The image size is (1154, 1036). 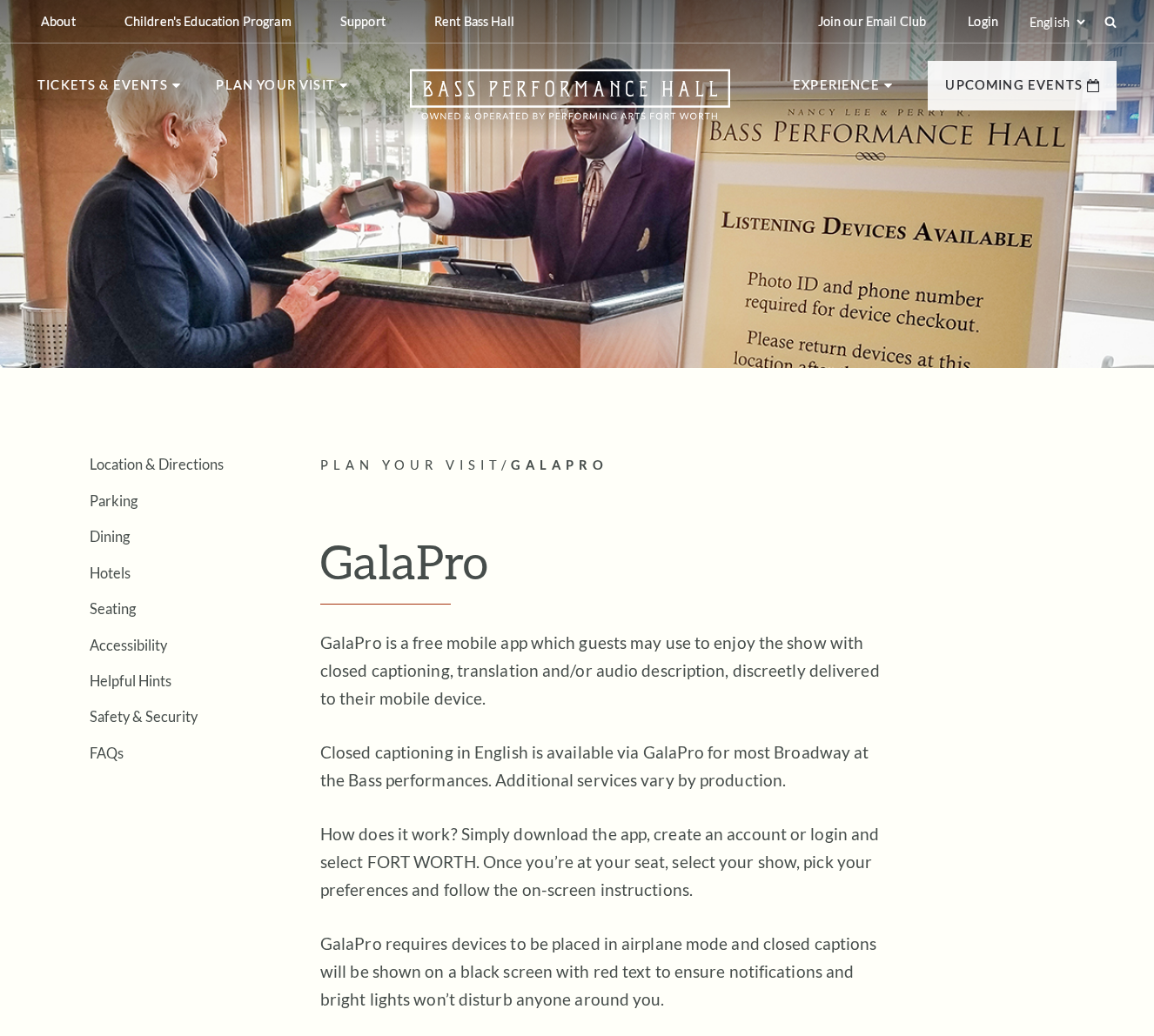 What do you see at coordinates (208, 21) in the screenshot?
I see `p: Children's Education Program` at bounding box center [208, 21].